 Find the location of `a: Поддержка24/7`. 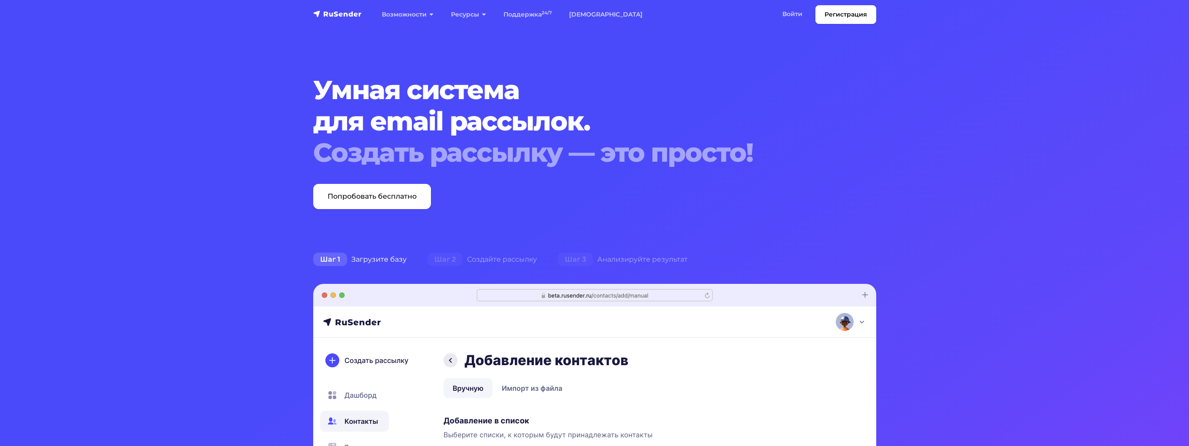

a: Поддержка24/7 is located at coordinates (527, 14).